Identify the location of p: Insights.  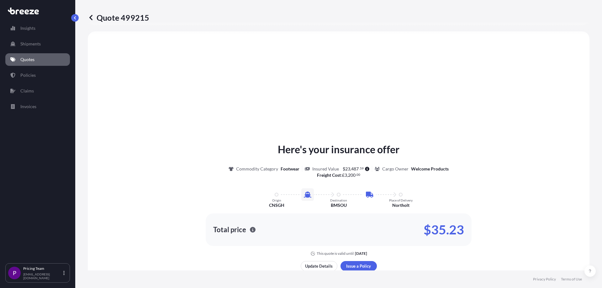
(28, 28).